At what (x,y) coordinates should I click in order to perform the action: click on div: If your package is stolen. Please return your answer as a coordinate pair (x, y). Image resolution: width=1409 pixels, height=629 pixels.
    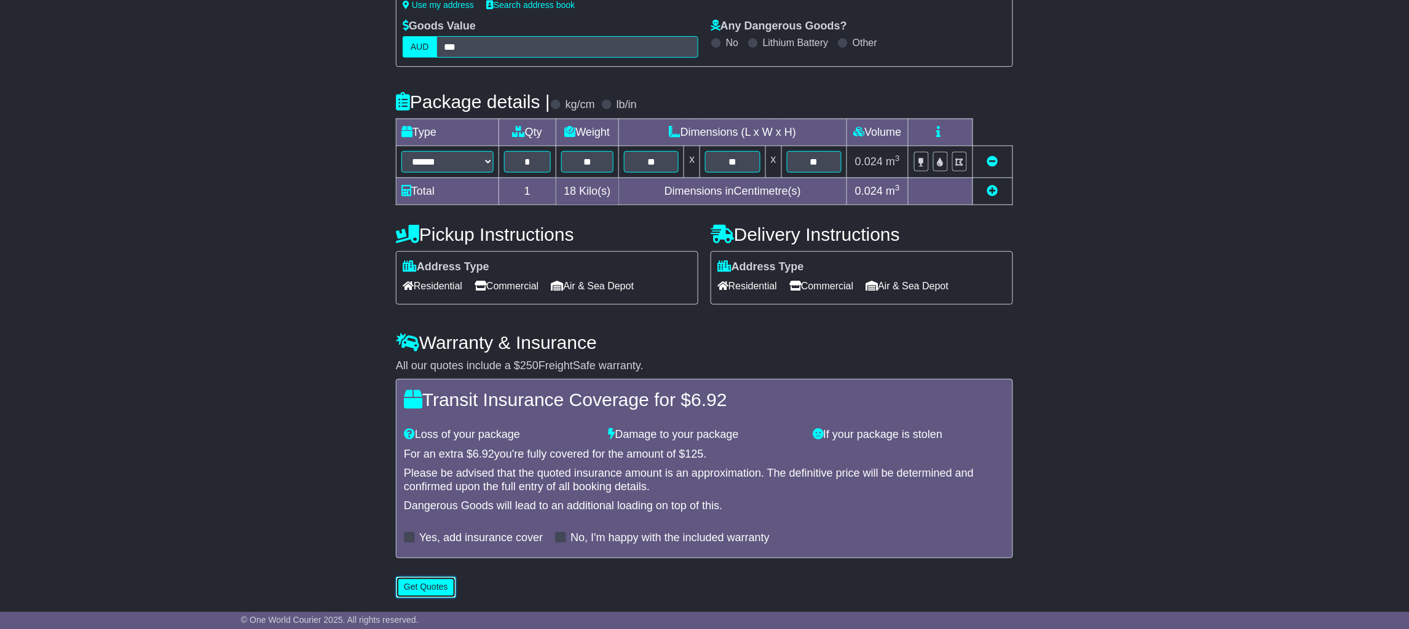
    Looking at the image, I should click on (908, 435).